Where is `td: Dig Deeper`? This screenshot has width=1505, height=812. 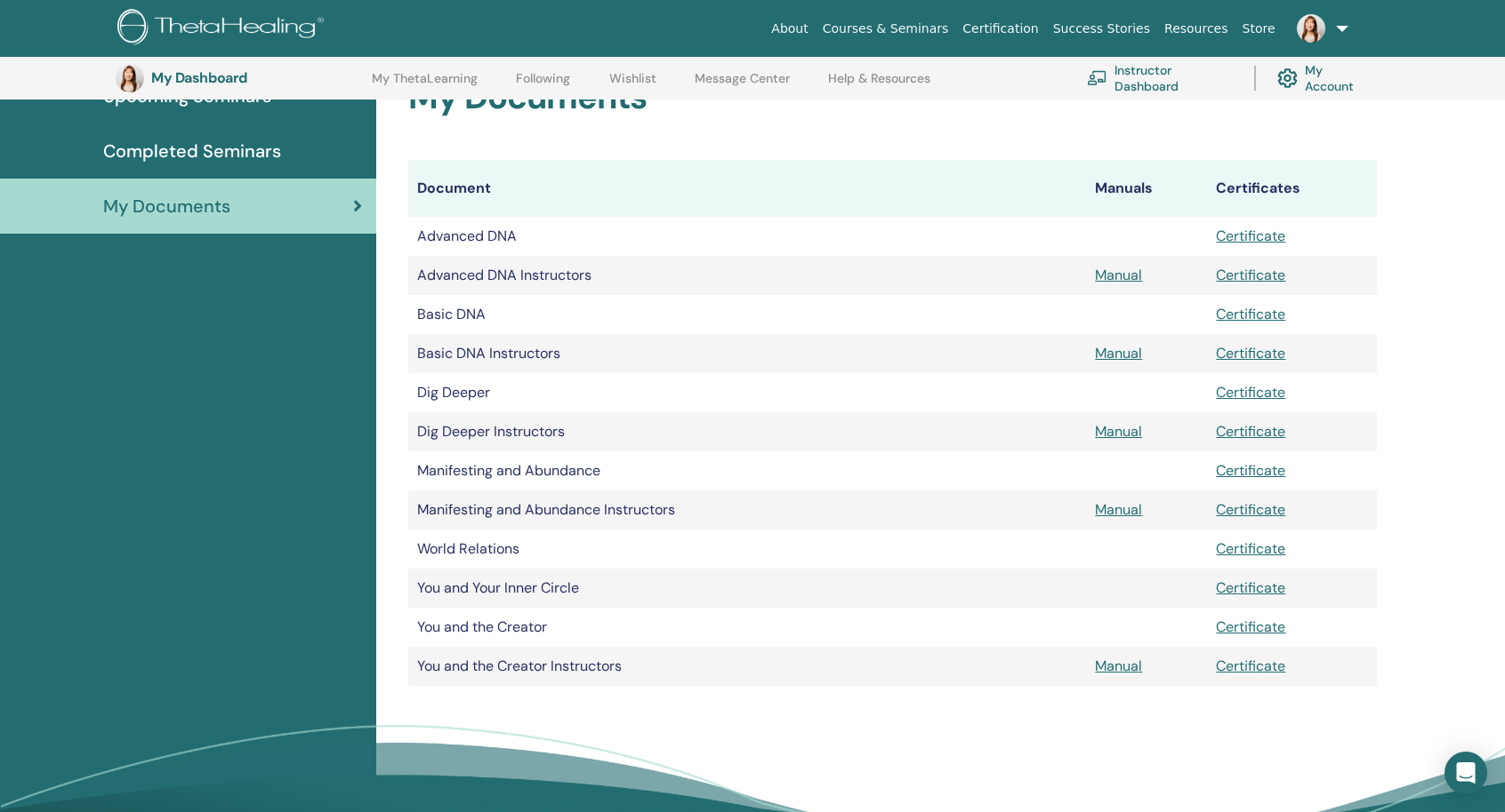 td: Dig Deeper is located at coordinates (747, 393).